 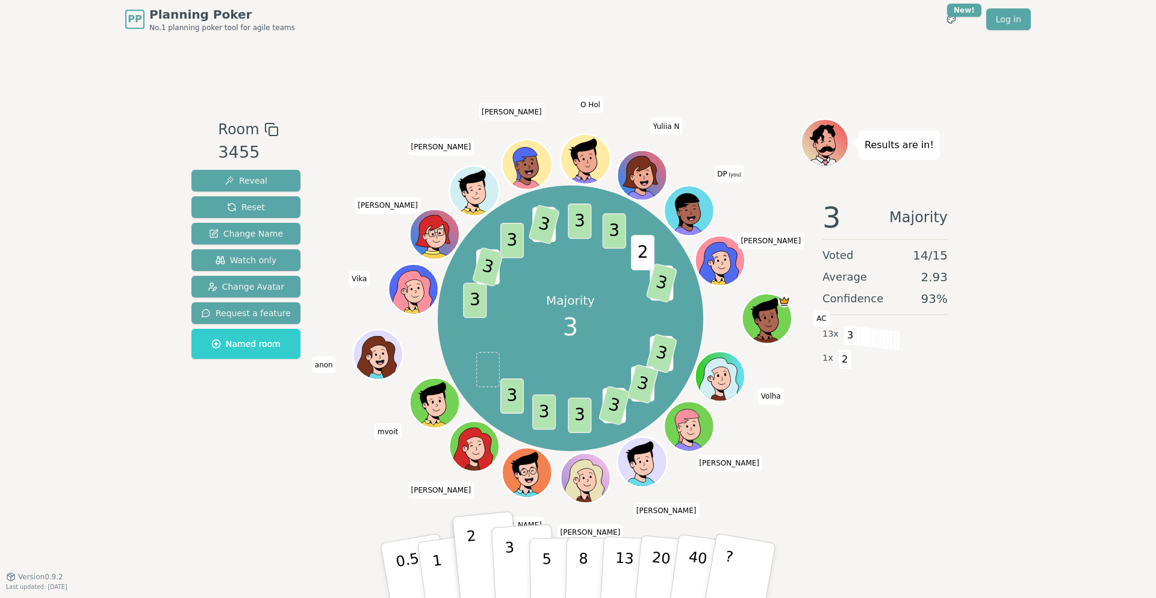 I want to click on button: Change Avatar, so click(x=246, y=286).